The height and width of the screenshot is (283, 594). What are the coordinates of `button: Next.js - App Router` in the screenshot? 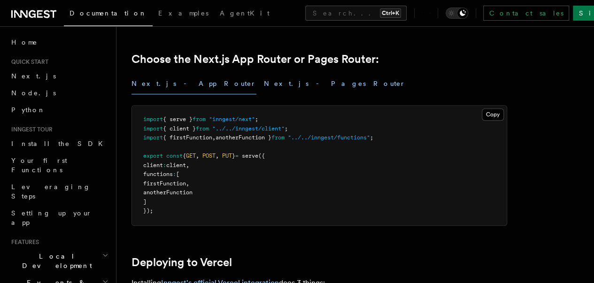 It's located at (194, 84).